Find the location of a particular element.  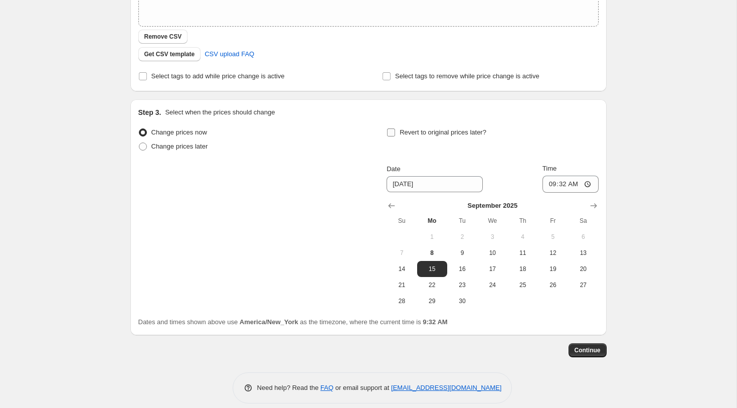

input: 12:00 is located at coordinates (571, 184).